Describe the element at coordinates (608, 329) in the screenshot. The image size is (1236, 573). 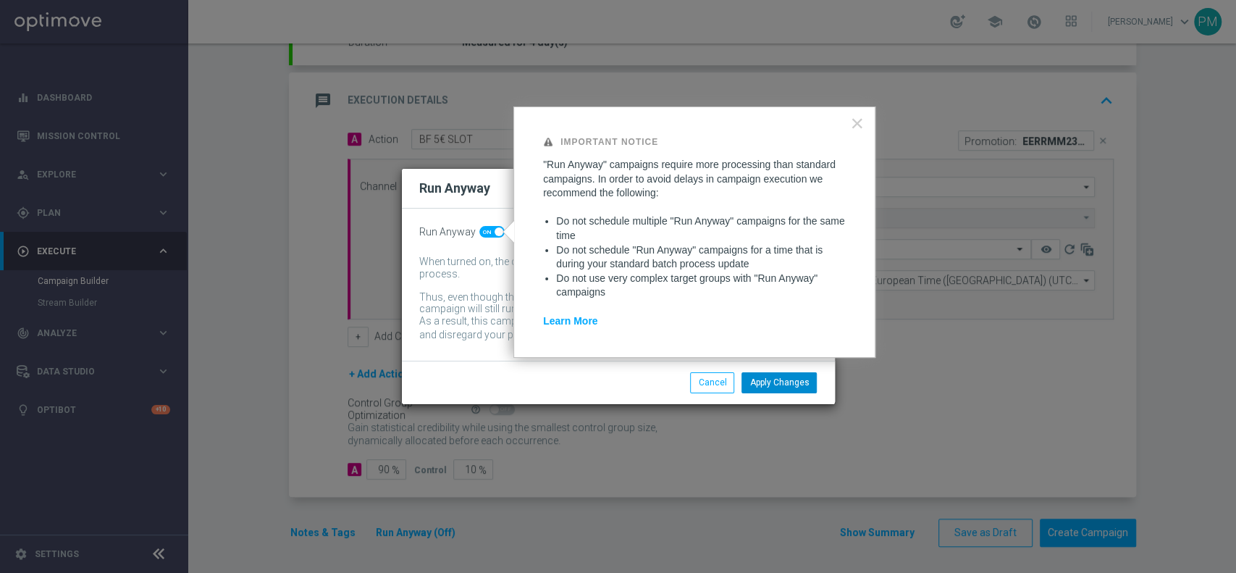
I see `div: As a result, this campaign might include customers whose data has been changed and disregard your...` at that location.